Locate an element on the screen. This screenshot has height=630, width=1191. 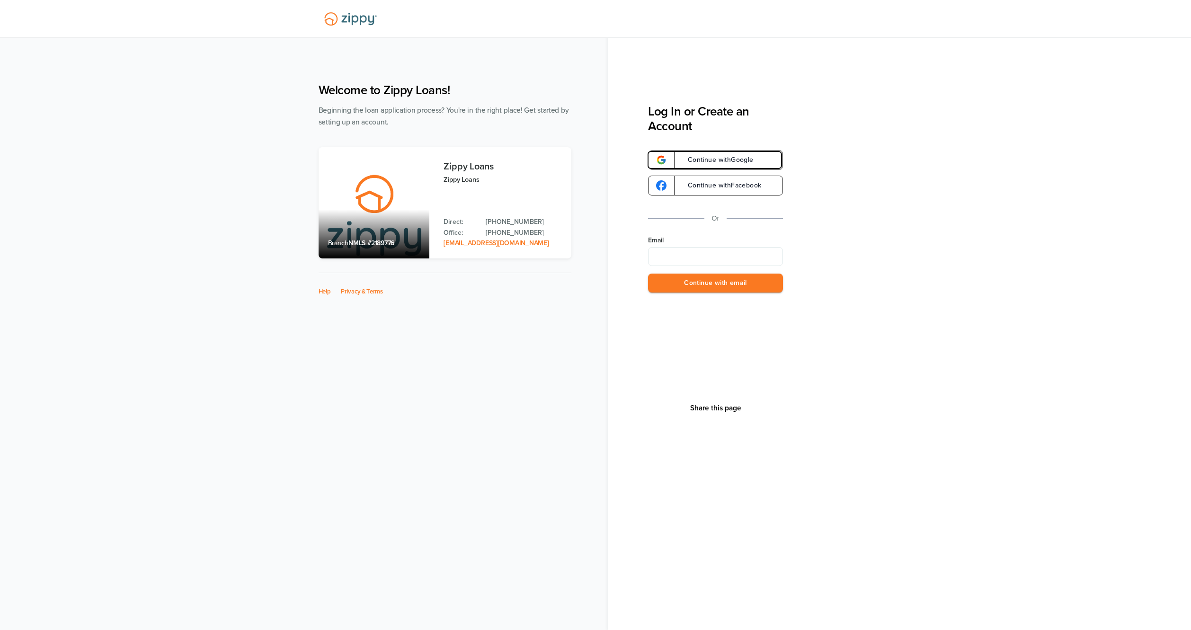
a: Email Address: zippyguide@zippymh.com is located at coordinates (496, 243).